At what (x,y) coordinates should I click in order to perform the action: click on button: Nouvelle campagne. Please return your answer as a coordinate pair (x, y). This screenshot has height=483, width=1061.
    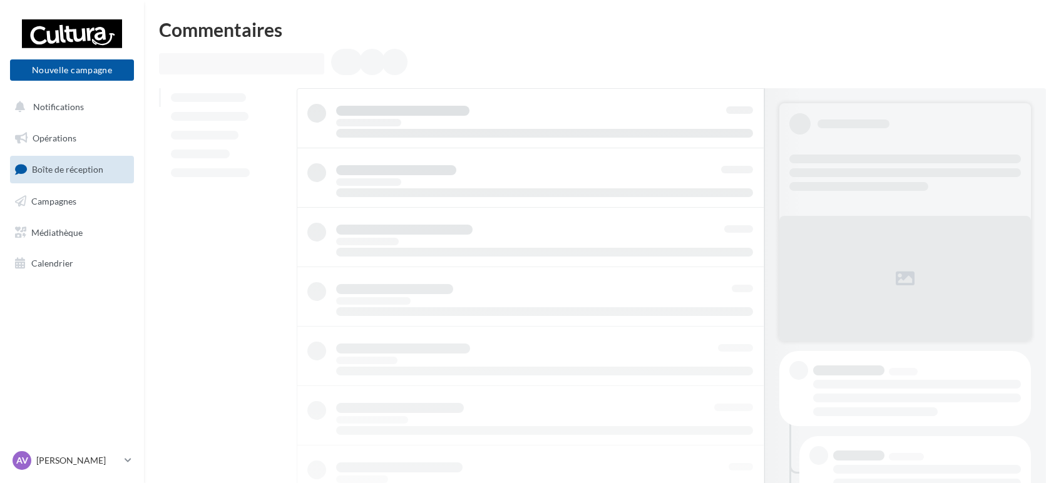
    Looking at the image, I should click on (72, 70).